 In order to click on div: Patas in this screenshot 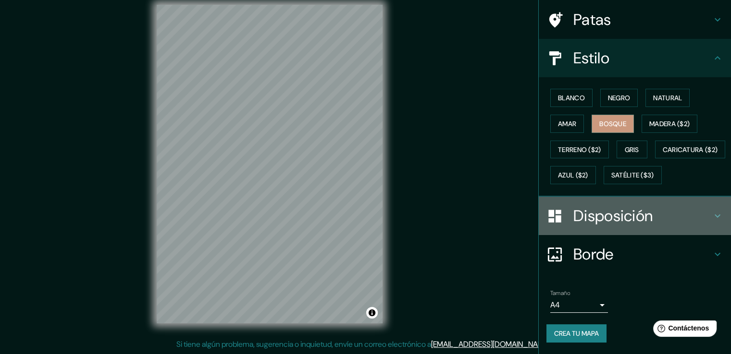, I will do `click(634, 20)`.